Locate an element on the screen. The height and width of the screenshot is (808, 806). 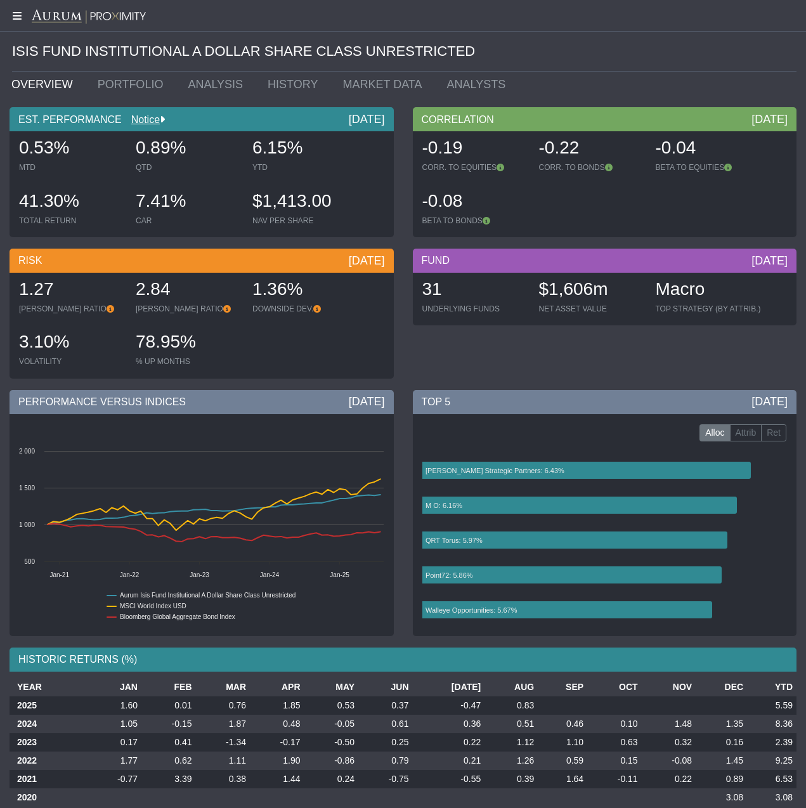
td: 9.25 is located at coordinates (772, 760).